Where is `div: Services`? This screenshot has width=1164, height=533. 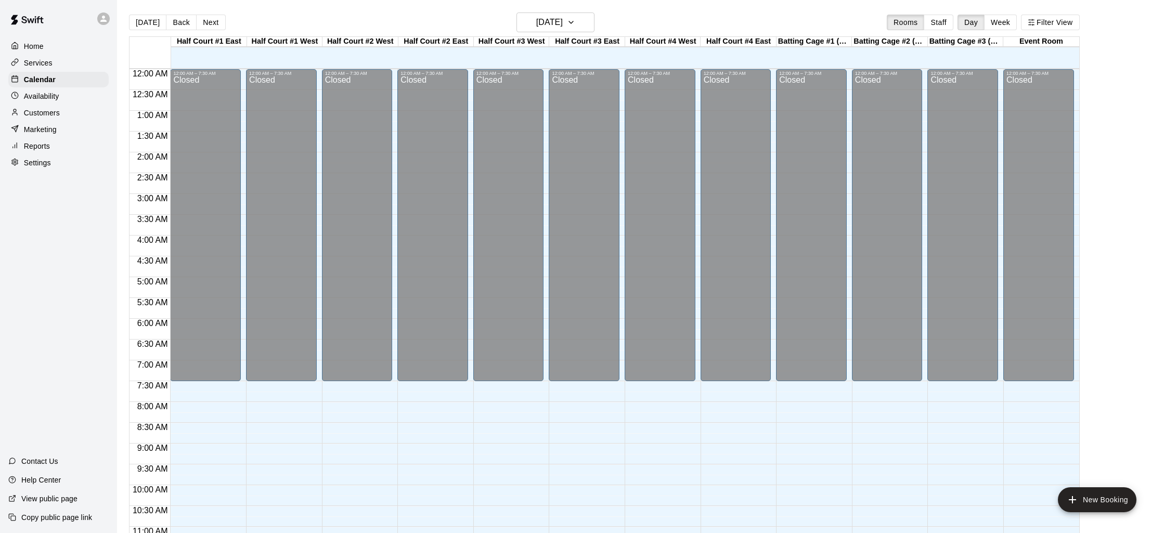 div: Services is located at coordinates (58, 63).